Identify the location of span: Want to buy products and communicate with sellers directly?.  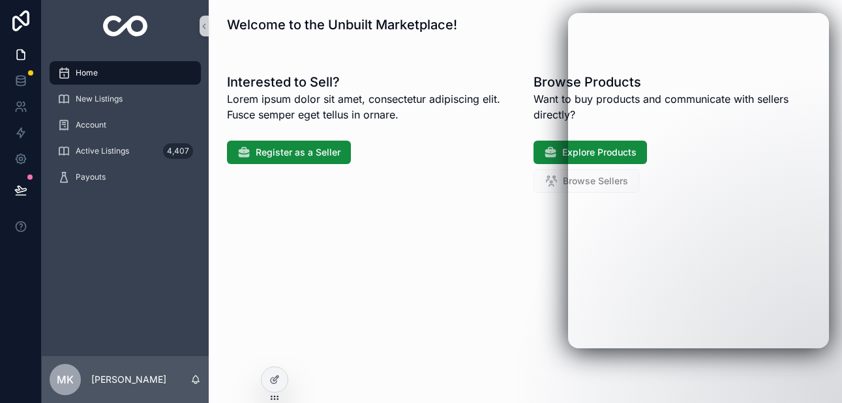
(679, 107).